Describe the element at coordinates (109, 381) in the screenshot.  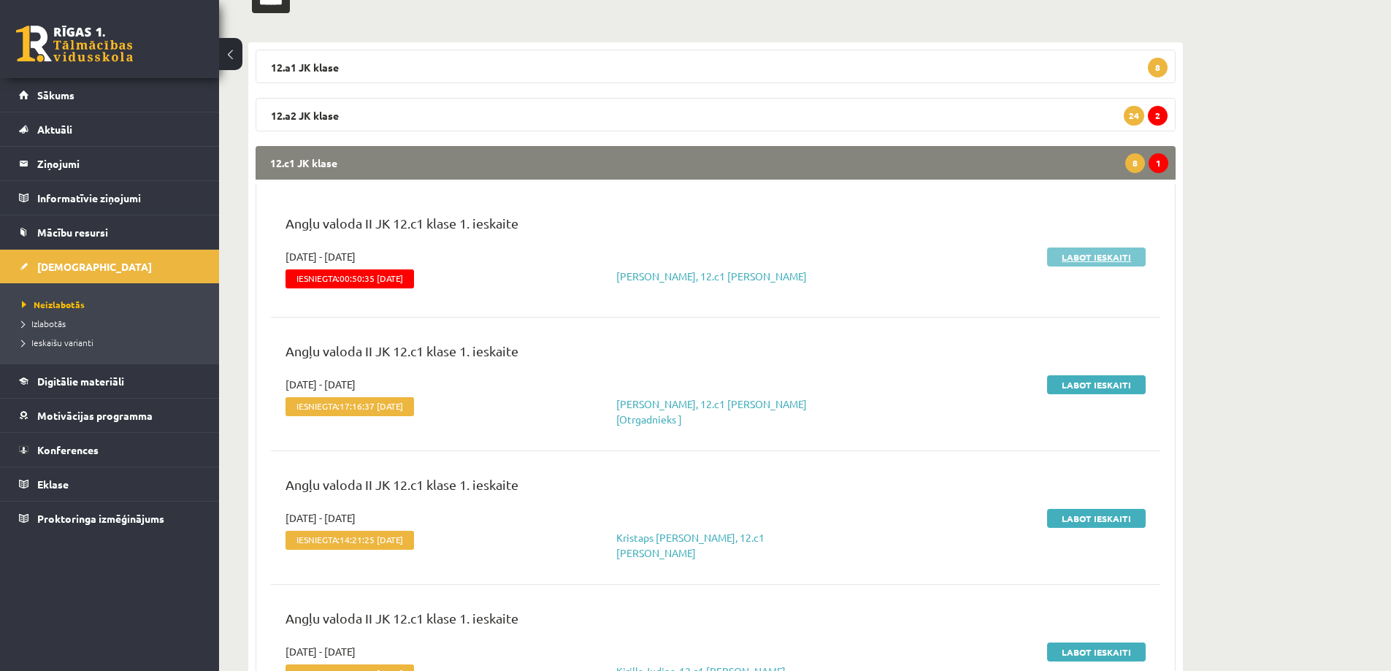
I see `a: Digitālie materiāli` at that location.